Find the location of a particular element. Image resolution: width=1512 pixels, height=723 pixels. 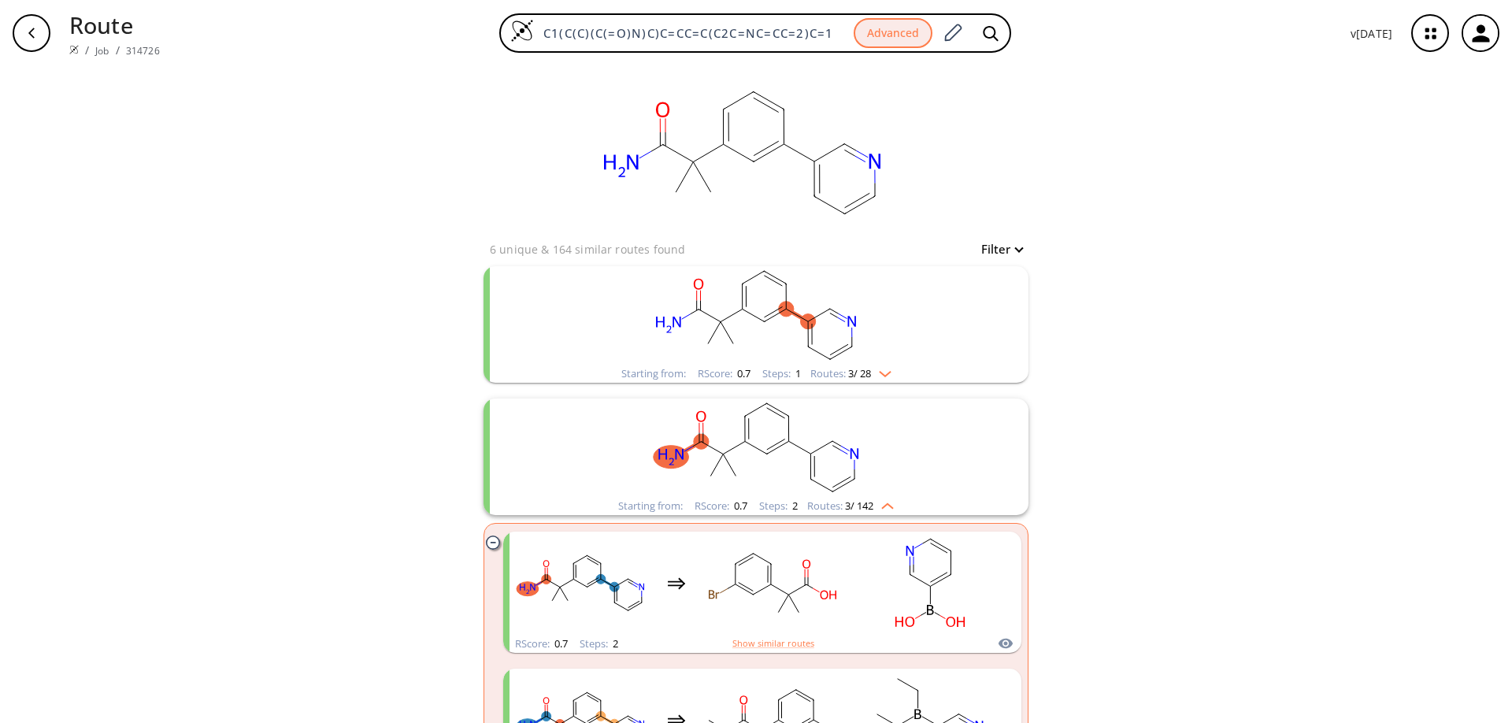

button: Filter is located at coordinates (997, 249).